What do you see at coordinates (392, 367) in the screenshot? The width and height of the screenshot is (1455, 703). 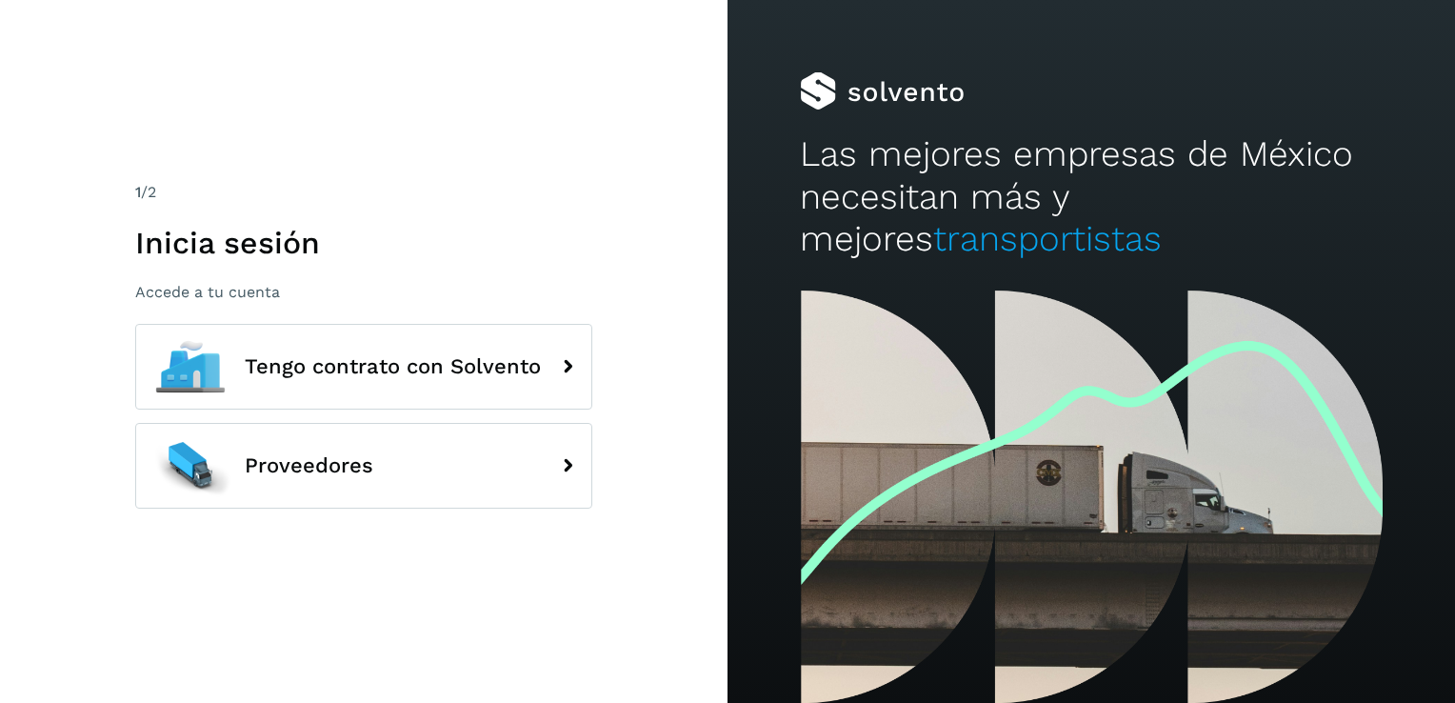 I see `span: Tengo contrato con Solvento` at bounding box center [392, 367].